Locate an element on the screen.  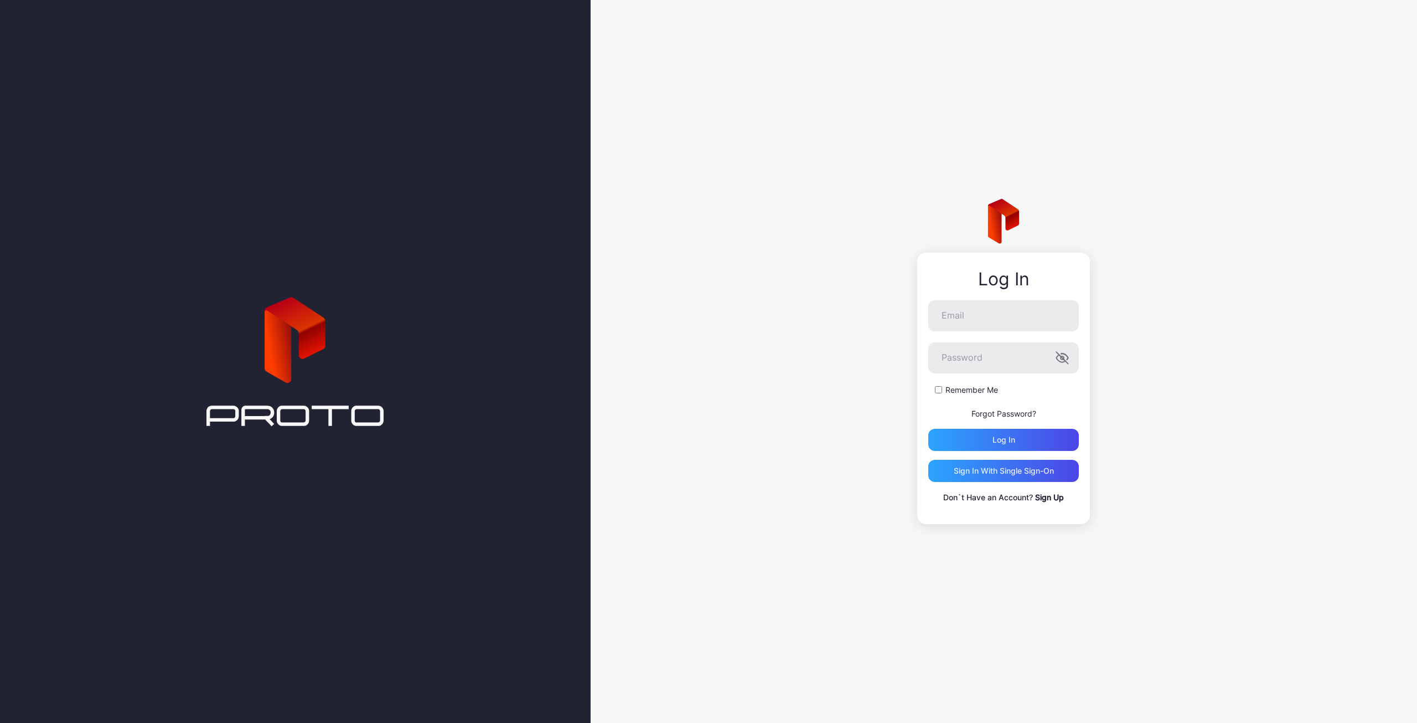
p: Don`t Have an Account? is located at coordinates (1004, 497).